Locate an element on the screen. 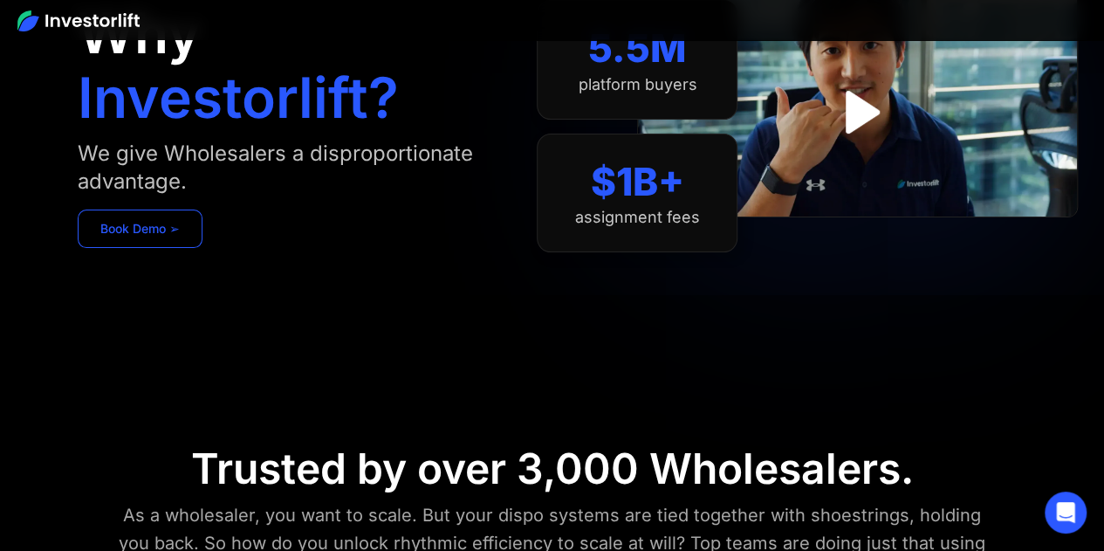 The width and height of the screenshot is (1104, 551). div: platform buyers is located at coordinates (637, 85).